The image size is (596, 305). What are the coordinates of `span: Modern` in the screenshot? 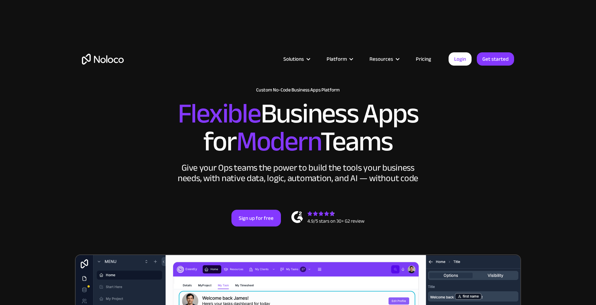 It's located at (278, 141).